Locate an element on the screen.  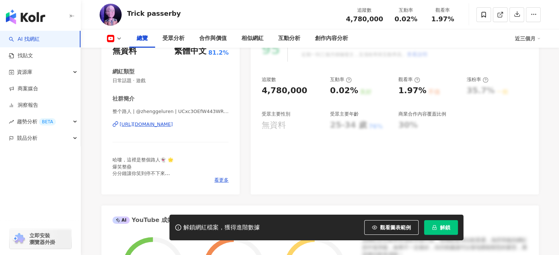
div: 總覽 is located at coordinates (142, 39).